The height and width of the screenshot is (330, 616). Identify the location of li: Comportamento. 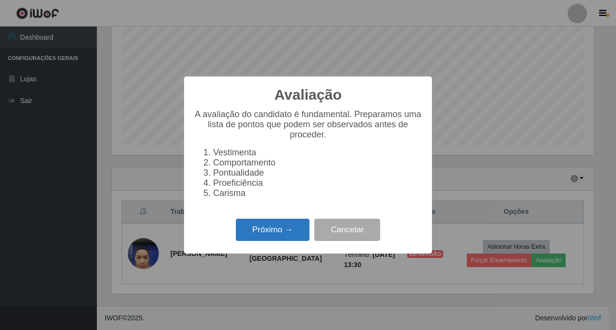
(318, 163).